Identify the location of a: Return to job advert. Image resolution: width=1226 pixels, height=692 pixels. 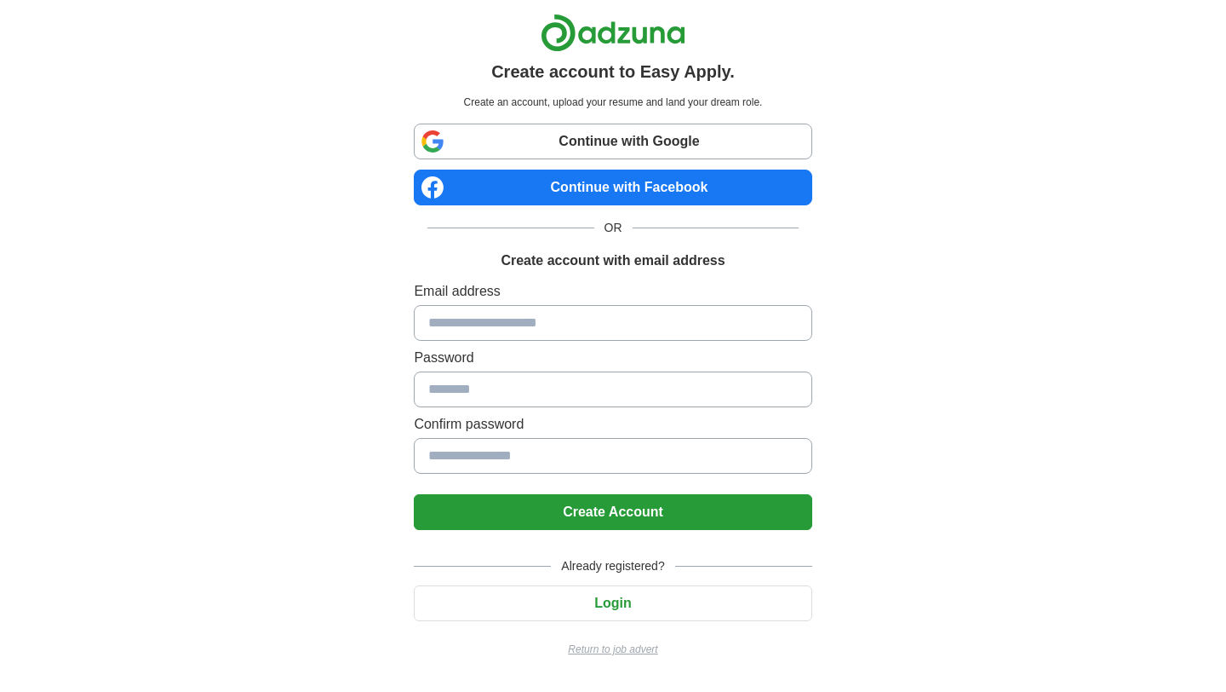
(612, 649).